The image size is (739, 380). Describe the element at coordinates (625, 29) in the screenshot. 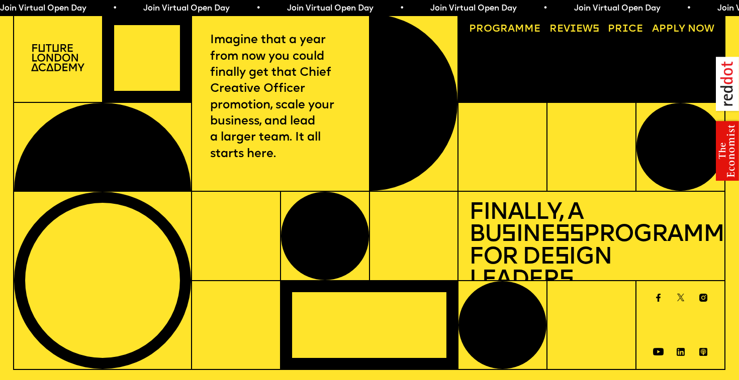

I see `a: Price` at that location.